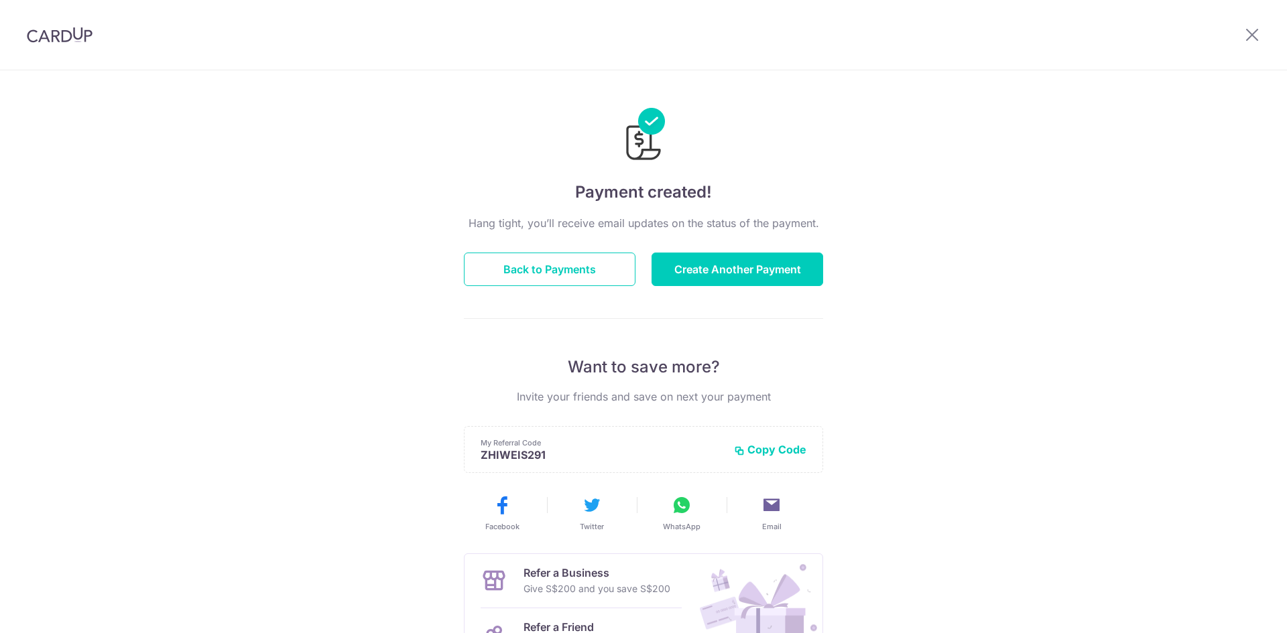 This screenshot has height=633, width=1287. I want to click on p: ZHIWEIS291, so click(602, 455).